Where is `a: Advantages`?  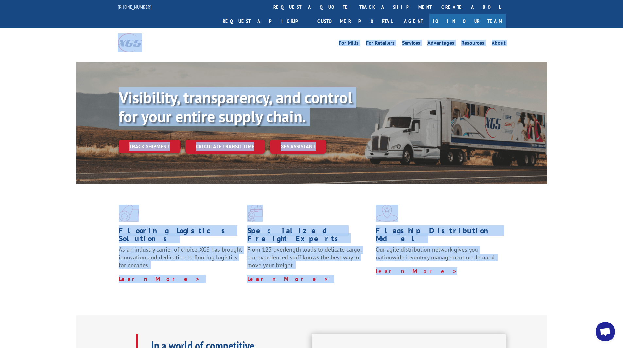 a: Advantages is located at coordinates (441, 44).